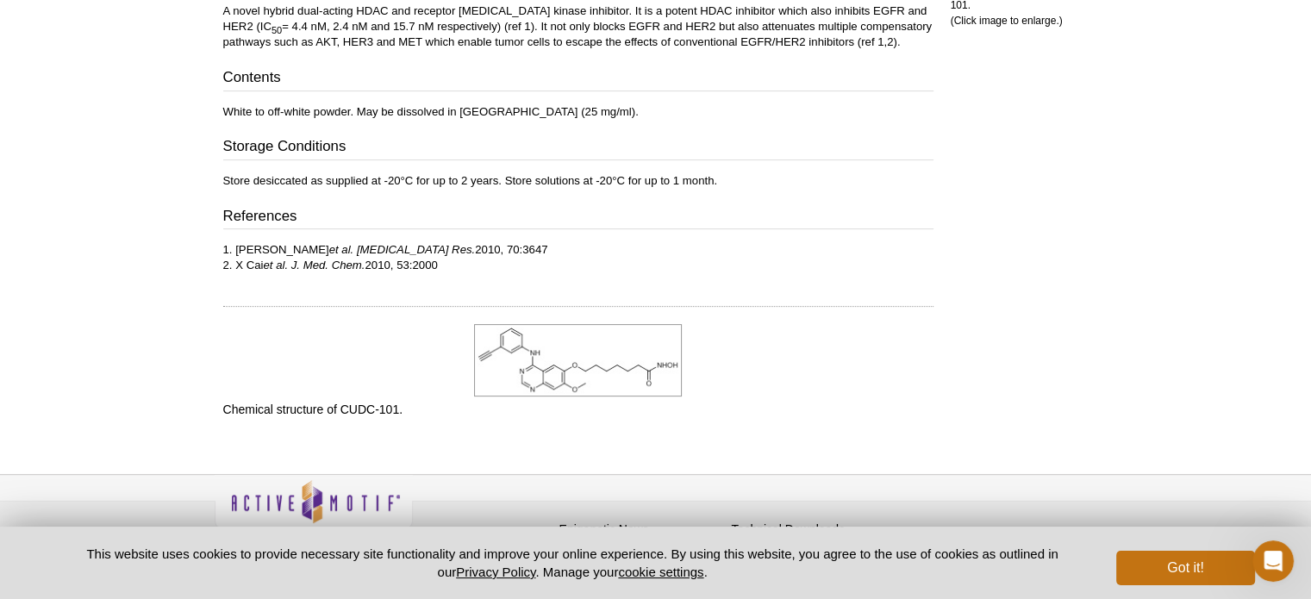 The width and height of the screenshot is (1311, 599). I want to click on p: This website uses cookies to provide necessary site functionality and improve your online experie..., so click(572, 563).